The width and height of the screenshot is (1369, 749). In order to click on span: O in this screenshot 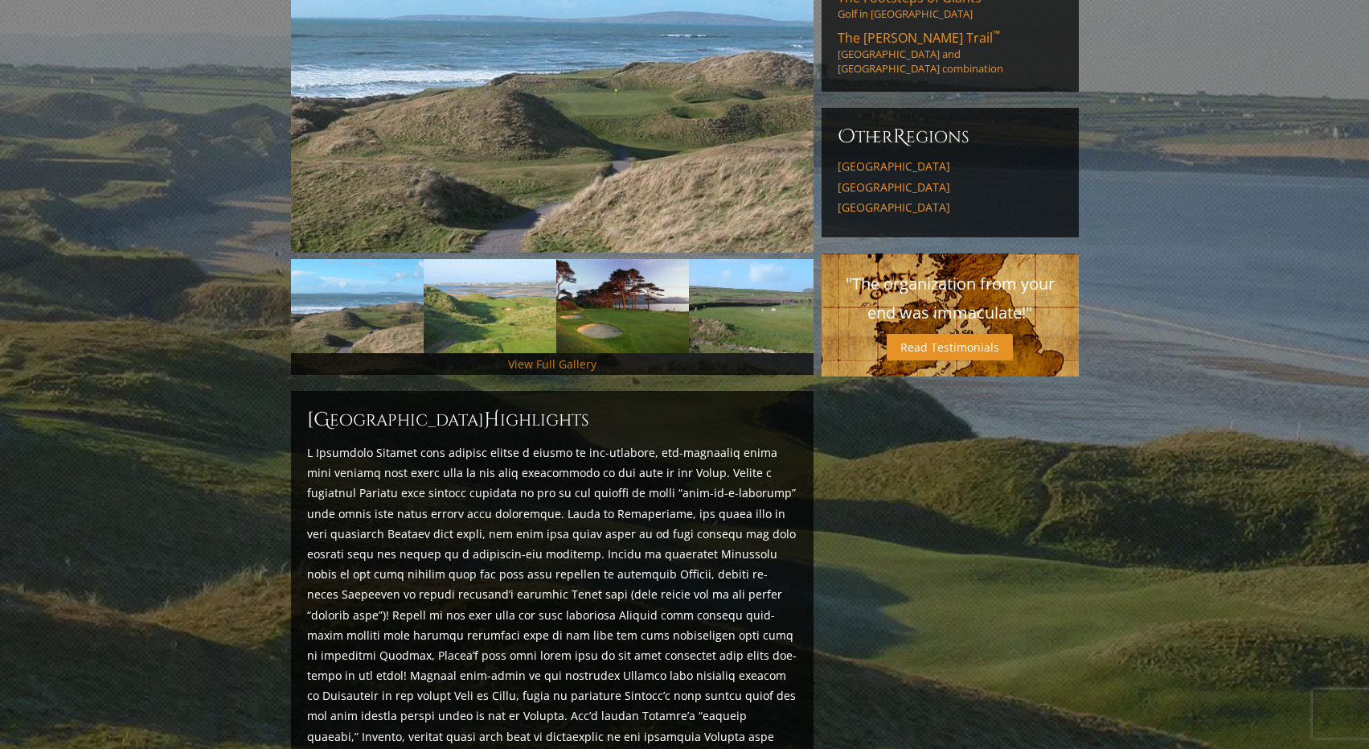, I will do `click(847, 137)`.